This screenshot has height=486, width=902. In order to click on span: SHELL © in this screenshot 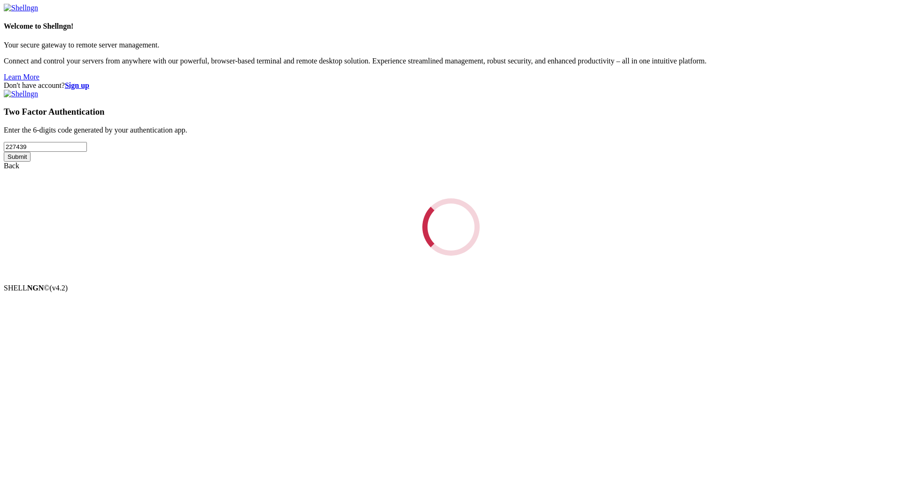, I will do `click(36, 287)`.